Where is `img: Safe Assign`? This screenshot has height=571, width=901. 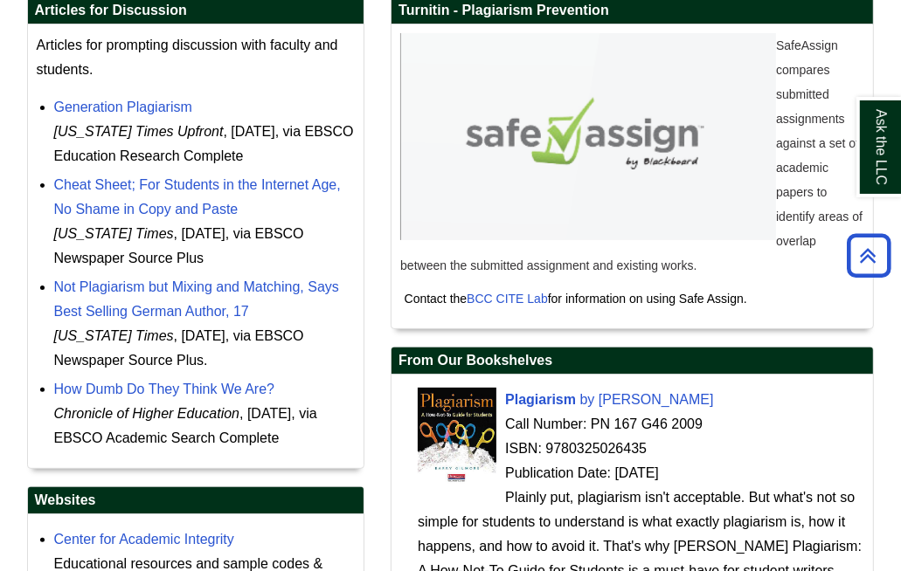
img: Safe Assign is located at coordinates (588, 136).